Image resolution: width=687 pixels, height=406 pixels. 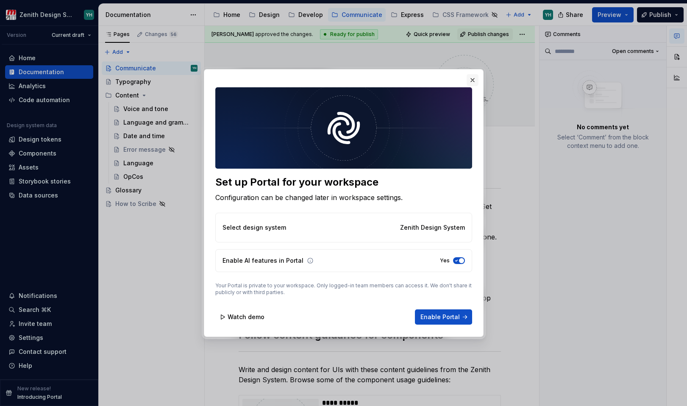 I want to click on p: Your Portal is private to your workspace. Only logged-in team members can access it. We don't sha..., so click(x=343, y=289).